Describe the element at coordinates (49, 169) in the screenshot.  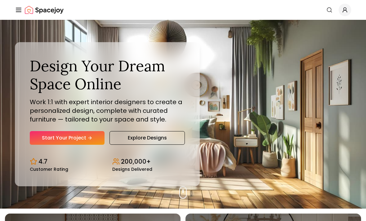
I see `small: Customer Rating` at that location.